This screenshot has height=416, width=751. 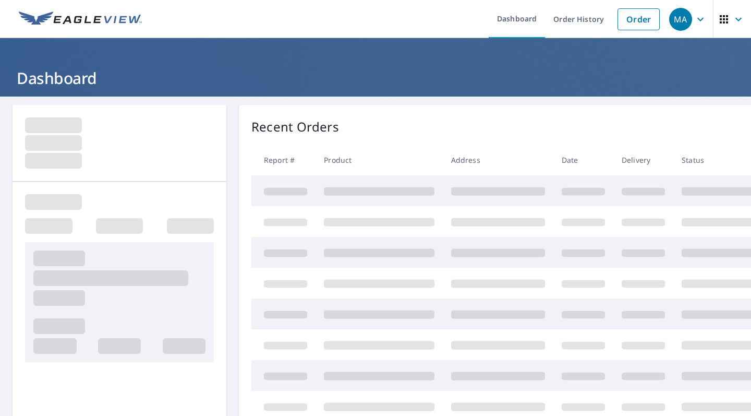 I want to click on th: Delivery, so click(x=643, y=160).